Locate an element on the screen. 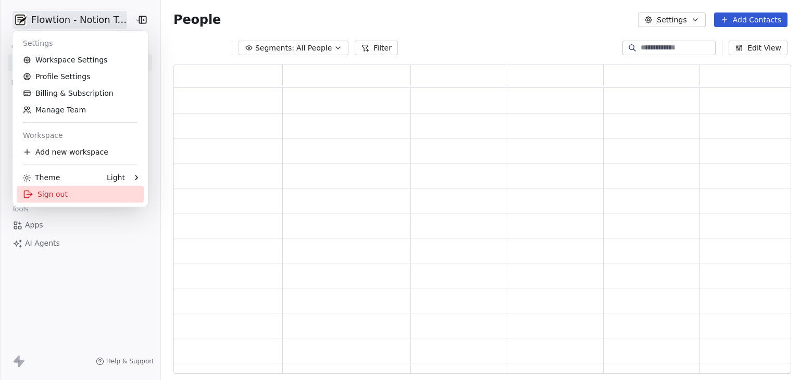  div: Sign out is located at coordinates (80, 194).